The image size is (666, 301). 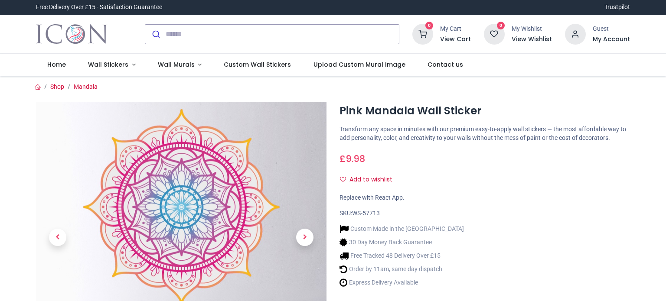 What do you see at coordinates (180, 65) in the screenshot?
I see `a: Wall Murals` at bounding box center [180, 65].